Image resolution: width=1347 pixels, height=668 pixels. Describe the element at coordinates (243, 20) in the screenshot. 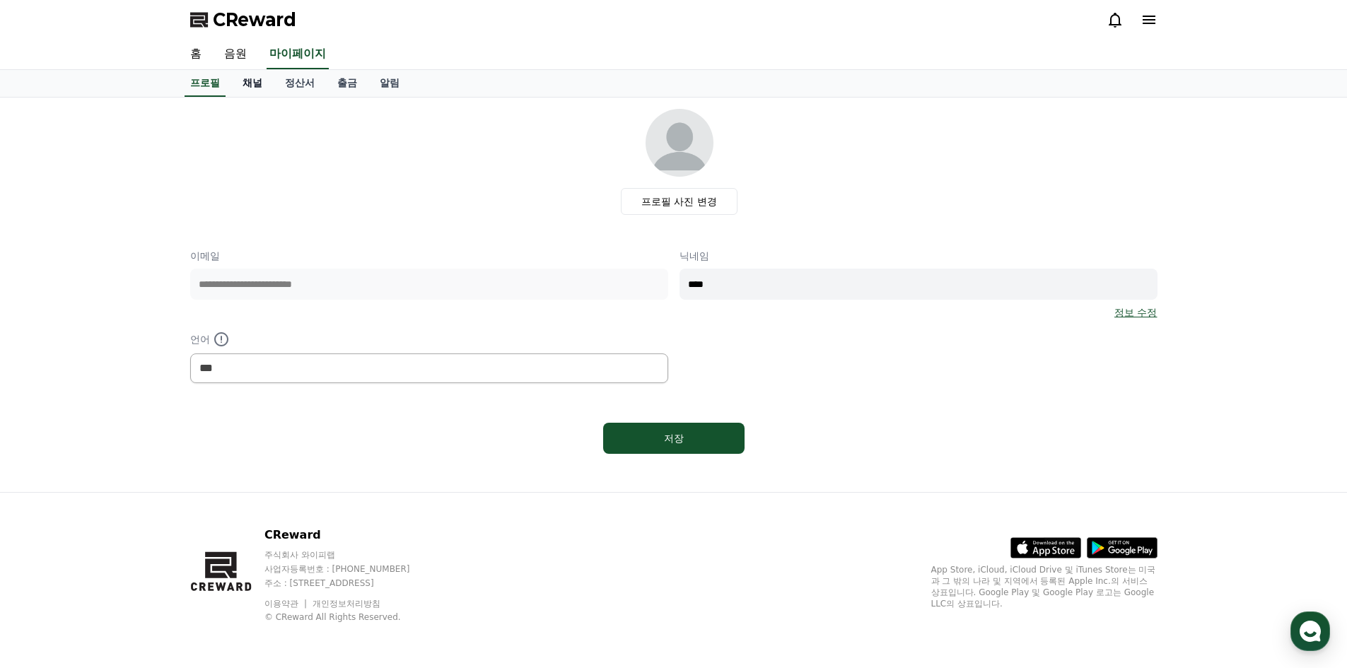

I see `a: CReward` at that location.